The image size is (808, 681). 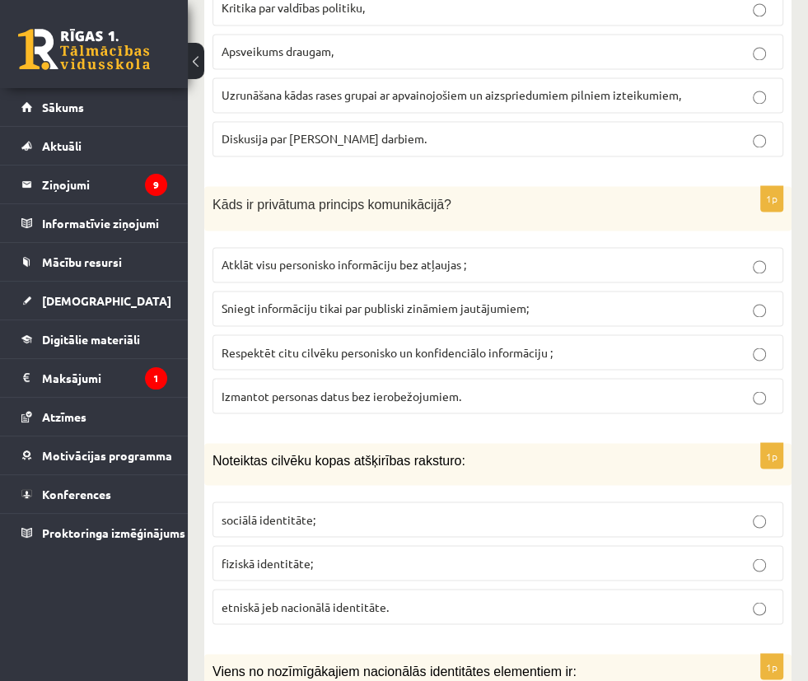 What do you see at coordinates (760, 311) in the screenshot?
I see `input: Sniegt informāciju tikai par publiski zināmiem jautājumiem;` at bounding box center [760, 311].